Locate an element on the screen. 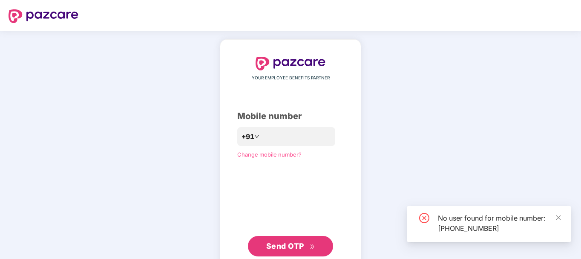  span: close-circle is located at coordinates (425, 218).